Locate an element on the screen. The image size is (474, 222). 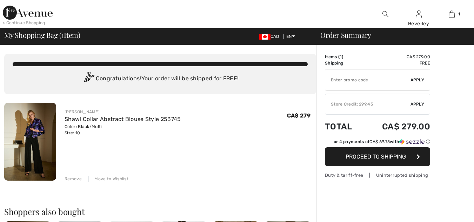
span: CA$ 69.75 is located at coordinates (380, 142).